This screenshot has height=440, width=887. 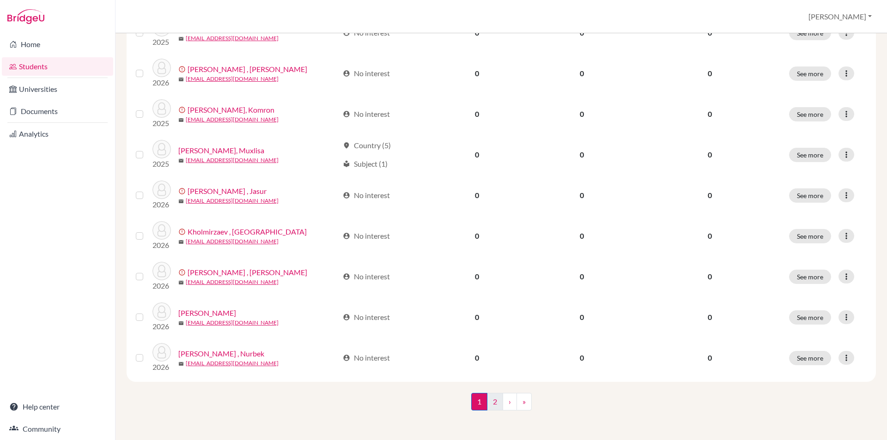 What do you see at coordinates (57, 44) in the screenshot?
I see `a: Home` at bounding box center [57, 44].